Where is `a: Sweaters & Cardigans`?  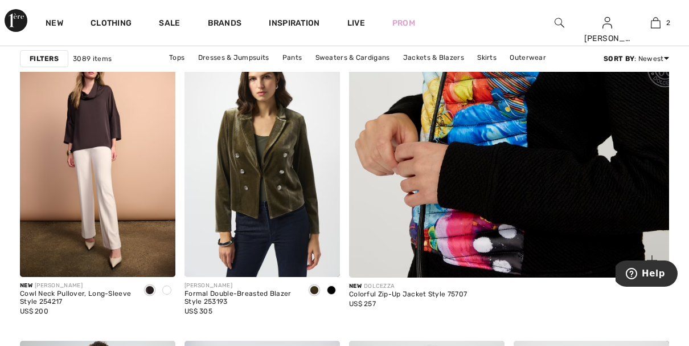
a: Sweaters & Cardigans is located at coordinates (353, 58).